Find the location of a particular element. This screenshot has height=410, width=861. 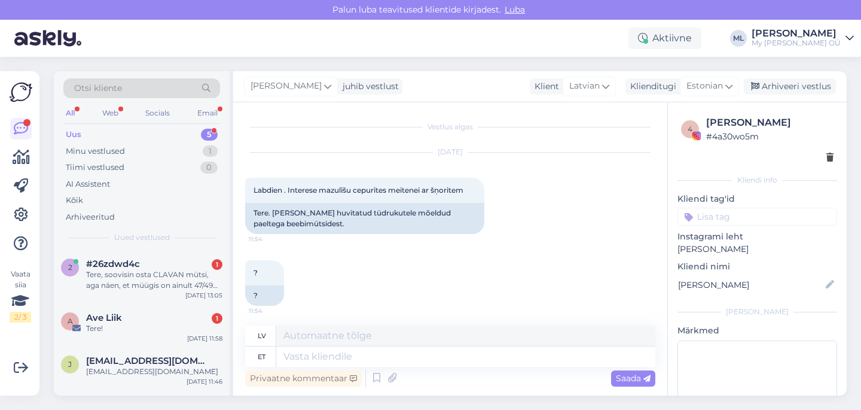

div: Tere, soovisin osta CLAVAN mütsi, aga näen, et müügis on ainult 47/49 suurused kõikidel värvidel.... is located at coordinates (154, 280).